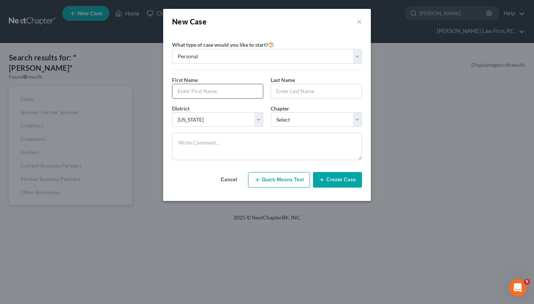  I want to click on input: Enter First Name, so click(218, 91).